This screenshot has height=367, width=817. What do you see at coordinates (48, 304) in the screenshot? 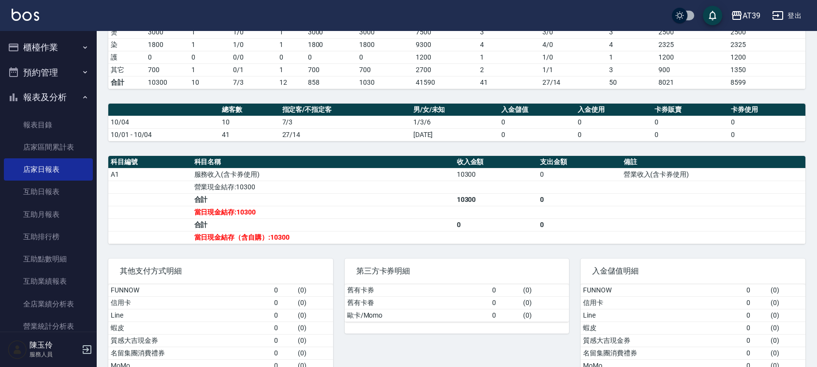
I see `a: 全店業績分析表` at bounding box center [48, 304].